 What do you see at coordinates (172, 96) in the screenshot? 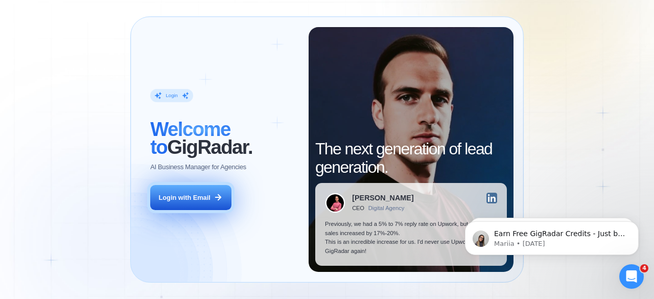
I see `div: Login` at bounding box center [172, 96].